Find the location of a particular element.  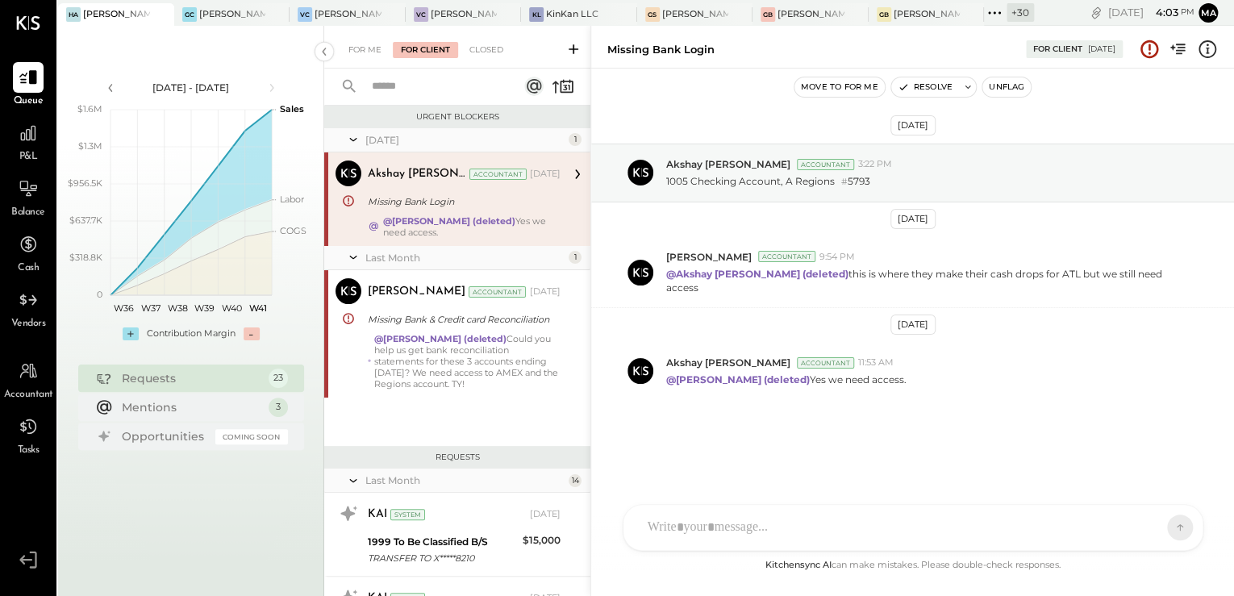

div: KAI is located at coordinates (377, 515).